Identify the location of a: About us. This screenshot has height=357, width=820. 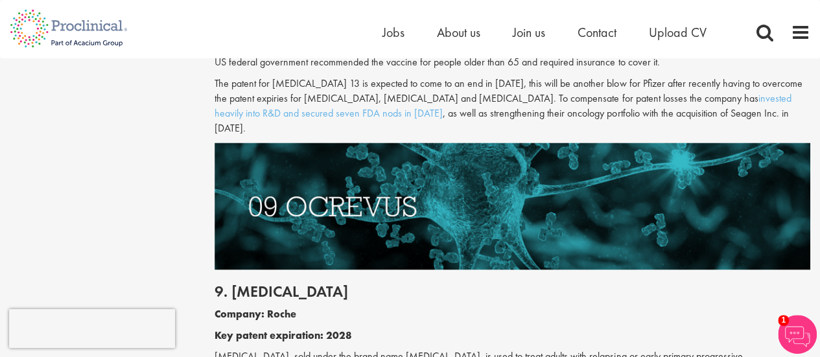
(458, 32).